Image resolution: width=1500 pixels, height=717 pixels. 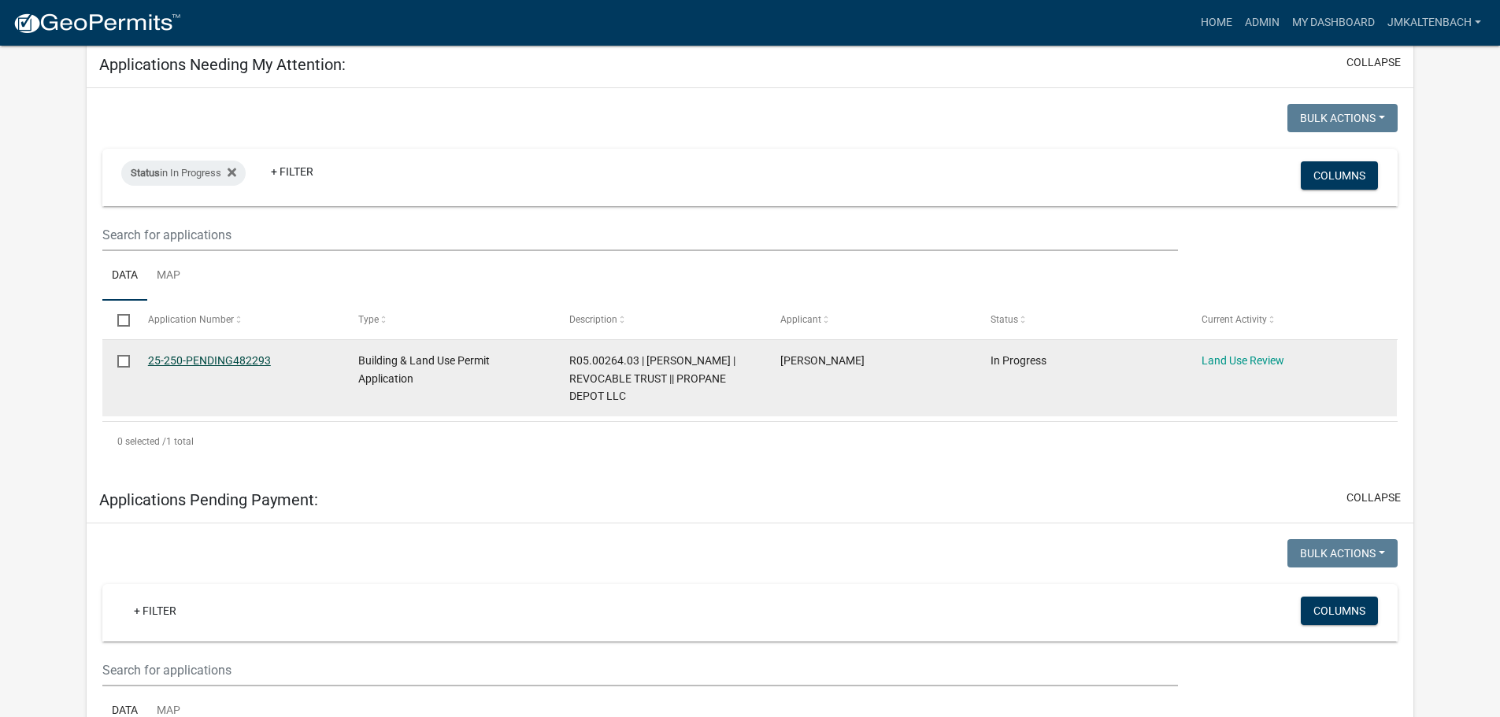 What do you see at coordinates (1018, 361) in the screenshot?
I see `span: In Progress` at bounding box center [1018, 361].